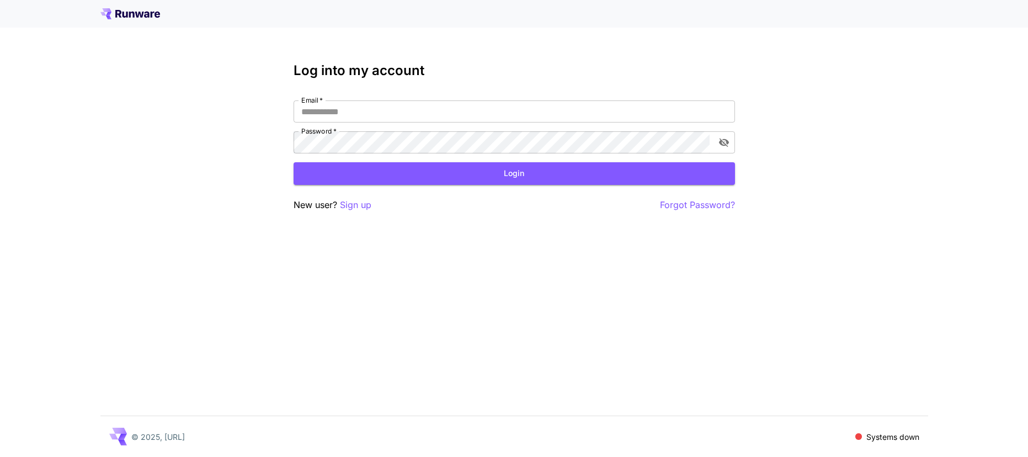  Describe the element at coordinates (514, 173) in the screenshot. I see `button: Login` at that location.